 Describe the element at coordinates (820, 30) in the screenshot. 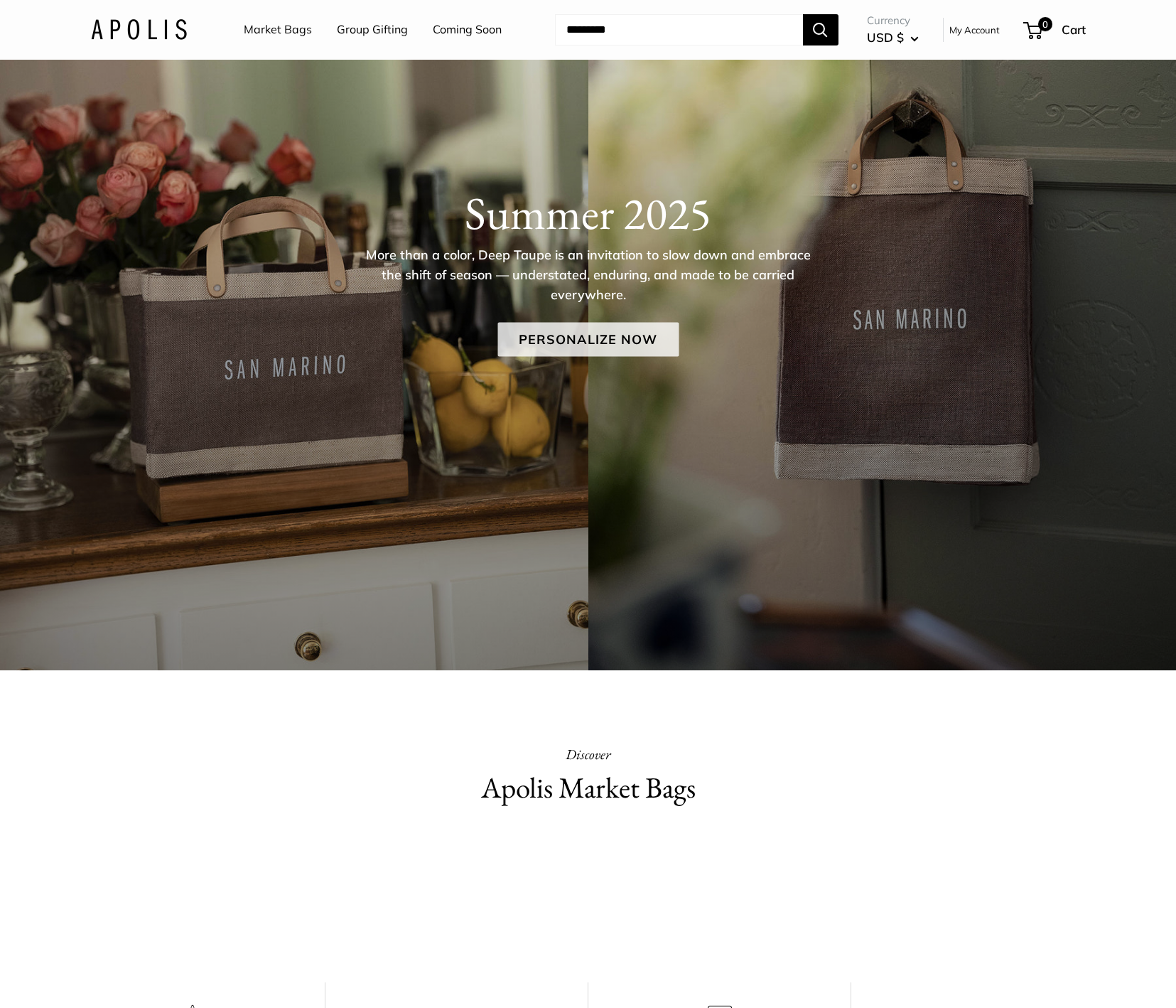

I see `button: Search` at that location.